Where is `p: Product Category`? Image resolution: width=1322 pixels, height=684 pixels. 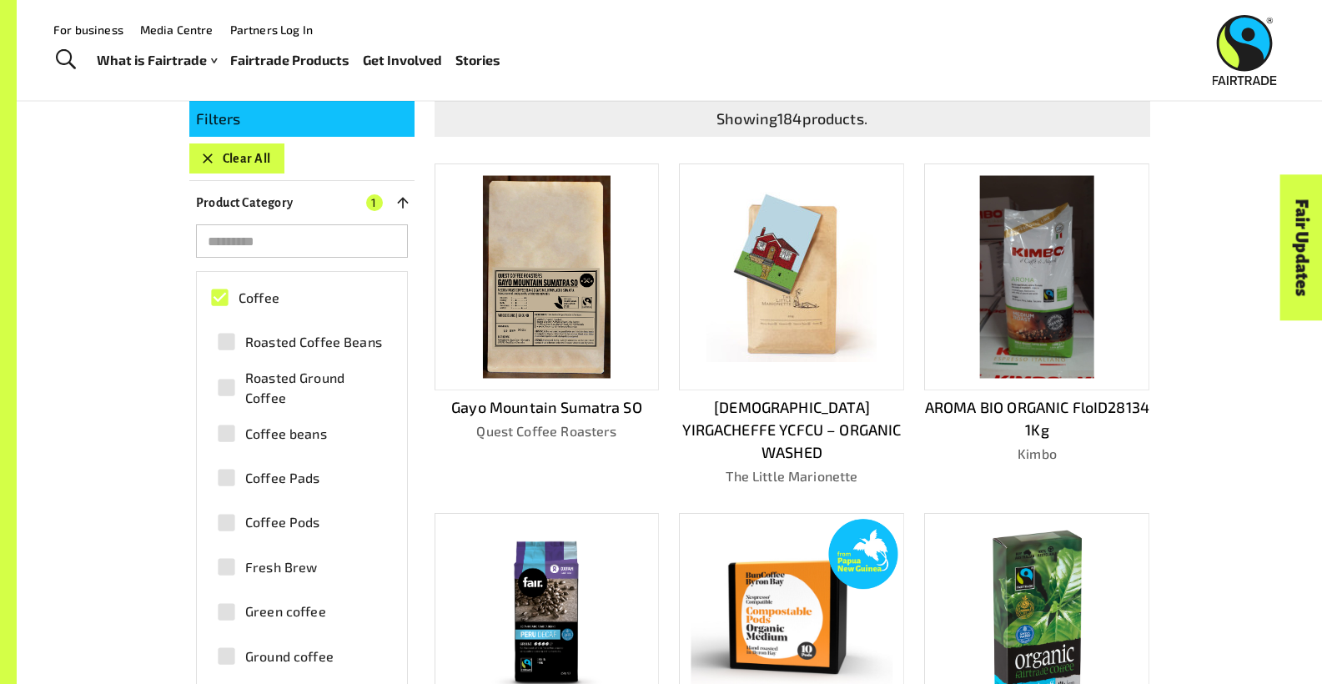
p: Product Category is located at coordinates (244, 203).